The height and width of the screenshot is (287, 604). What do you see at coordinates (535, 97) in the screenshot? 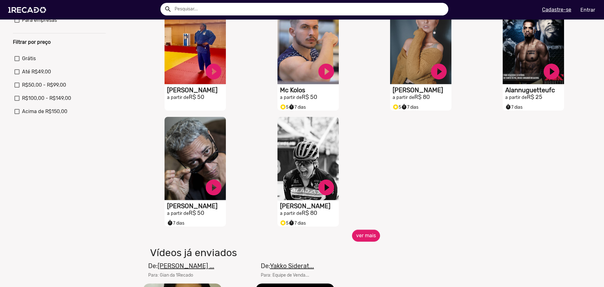
I see `h2: R$ 25` at bounding box center [535, 97].